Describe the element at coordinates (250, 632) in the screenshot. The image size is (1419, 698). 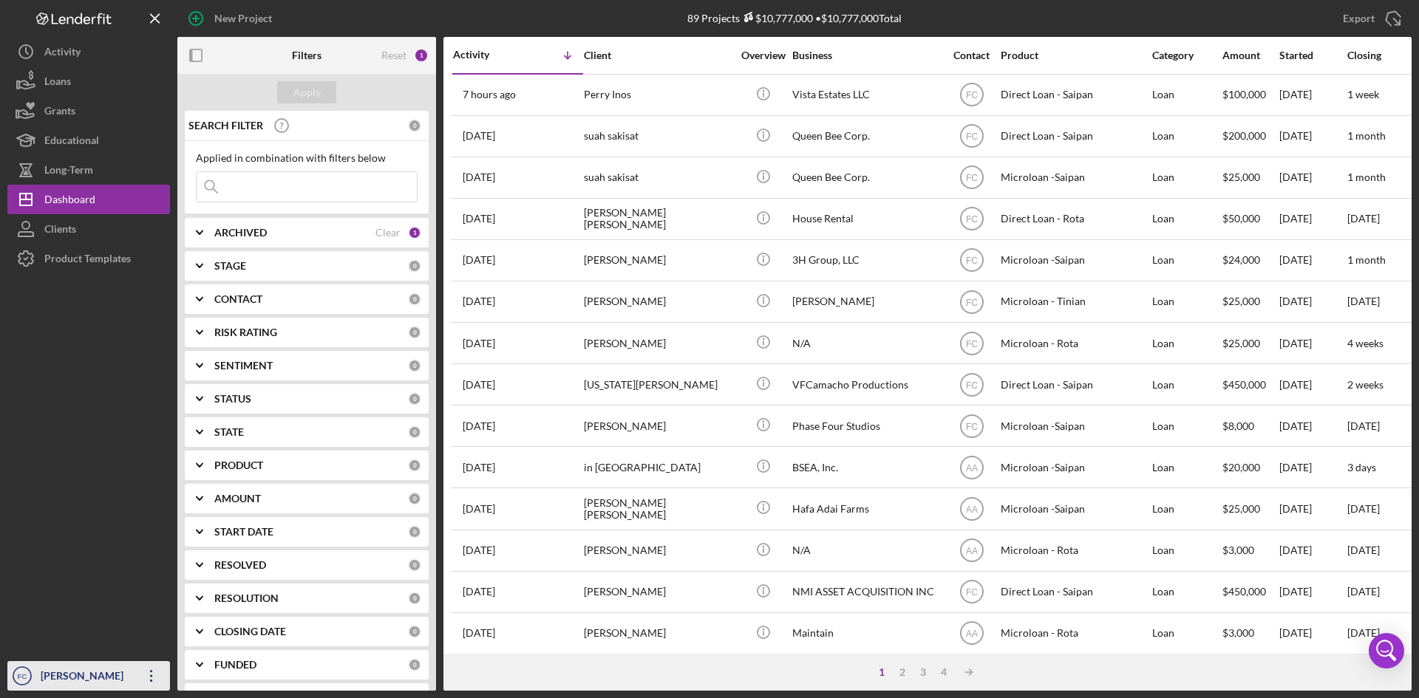
I see `b: CLOSING DATE` at that location.